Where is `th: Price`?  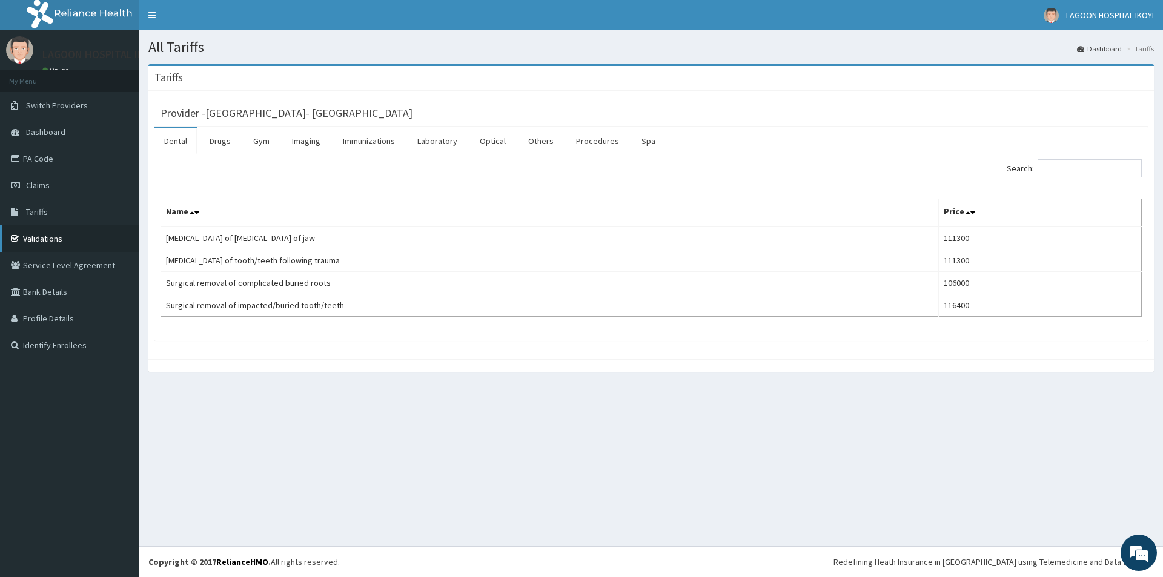
th: Price is located at coordinates (1040, 213).